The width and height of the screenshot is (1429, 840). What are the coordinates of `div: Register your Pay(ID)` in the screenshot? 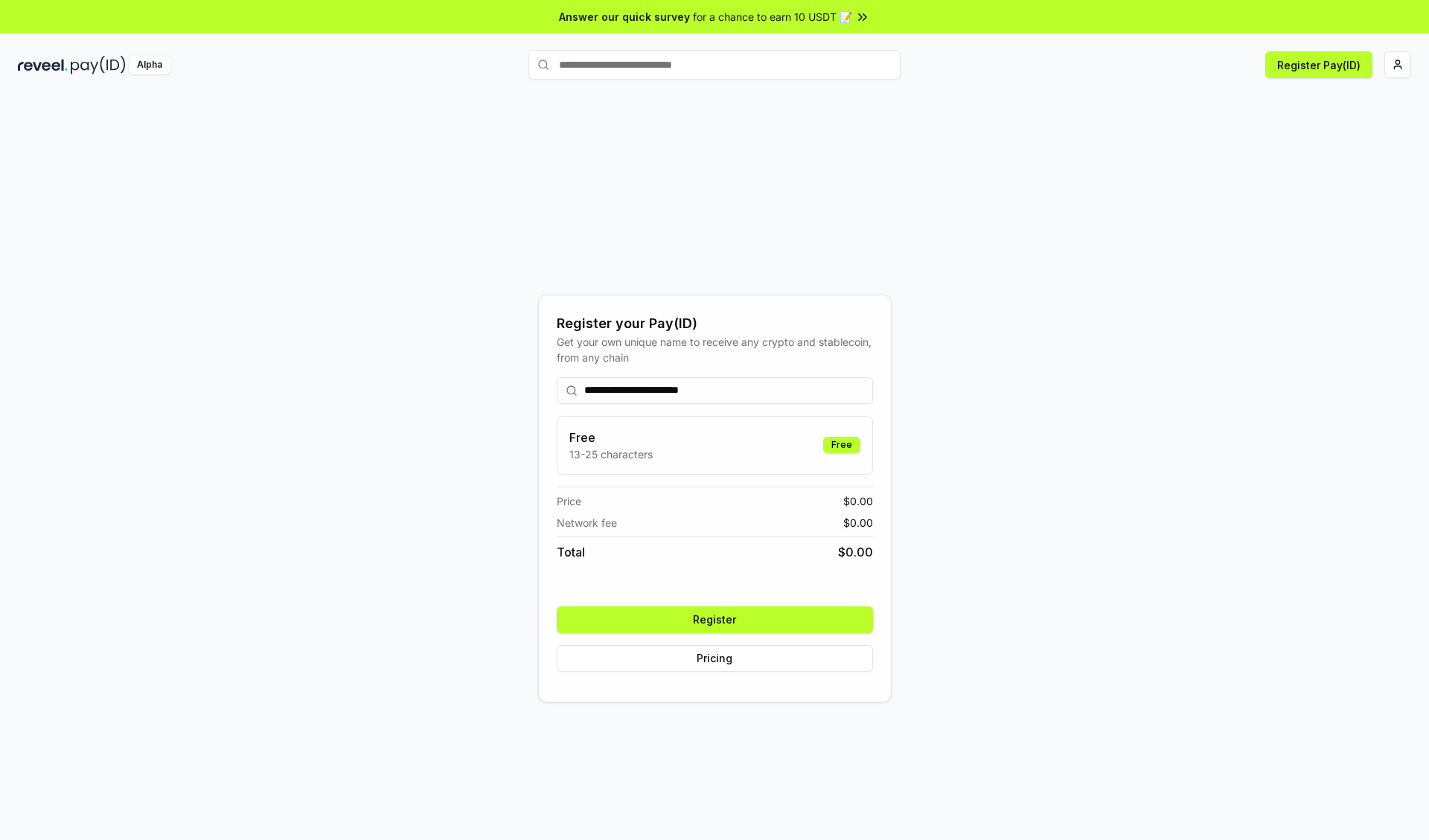 It's located at (715, 323).